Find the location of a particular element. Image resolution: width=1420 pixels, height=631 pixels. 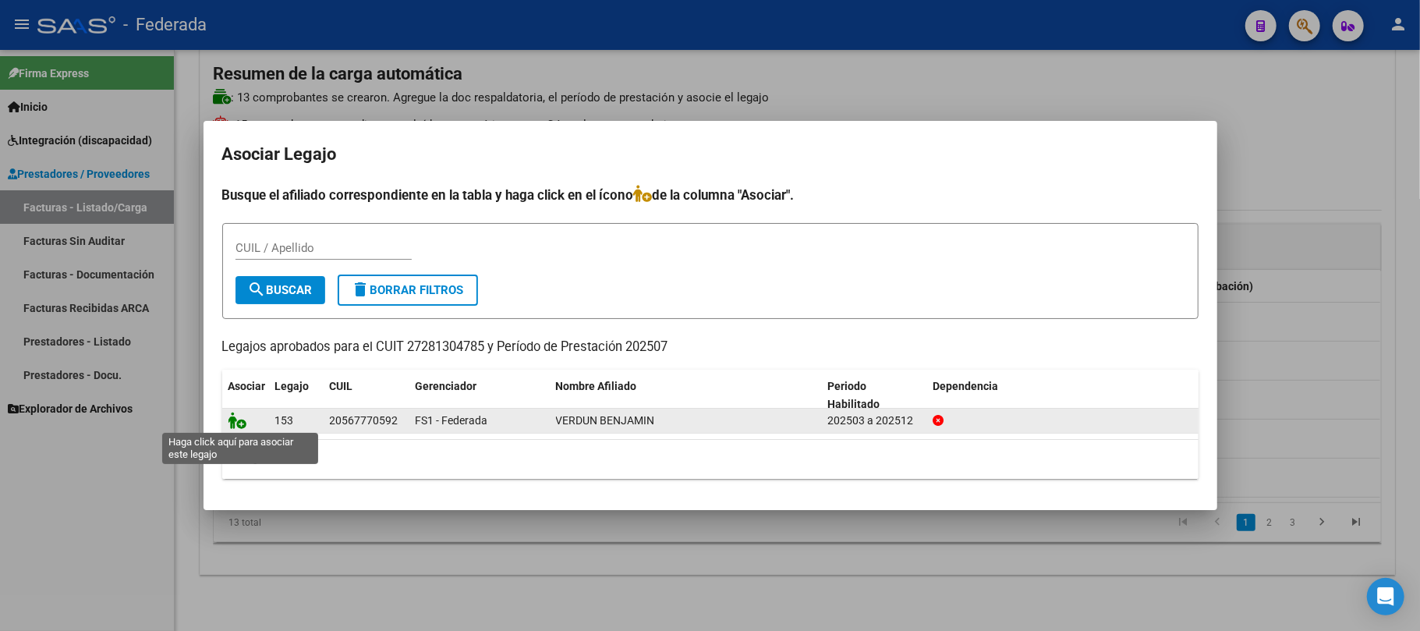

span: 153 is located at coordinates (285, 420).